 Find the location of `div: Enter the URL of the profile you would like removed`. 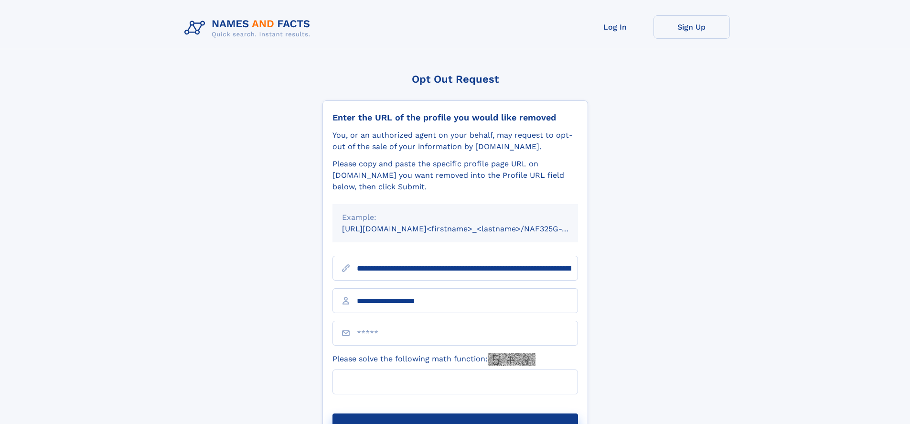

div: Enter the URL of the profile you would like removed is located at coordinates (455, 117).